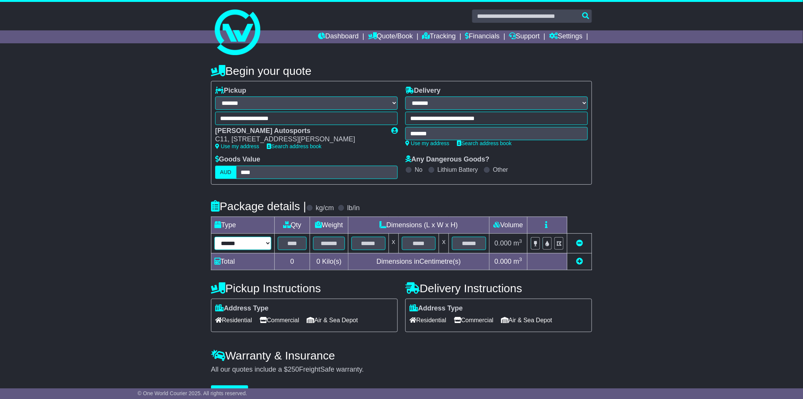 This screenshot has width=803, height=399. What do you see at coordinates (319, 261) in the screenshot?
I see `span: 0` at bounding box center [319, 261].